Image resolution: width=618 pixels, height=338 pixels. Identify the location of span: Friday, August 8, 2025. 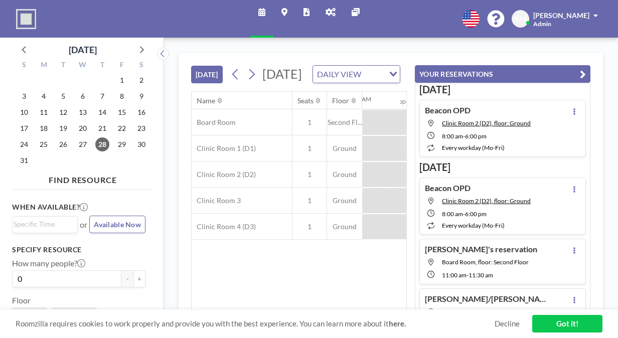
(122, 96).